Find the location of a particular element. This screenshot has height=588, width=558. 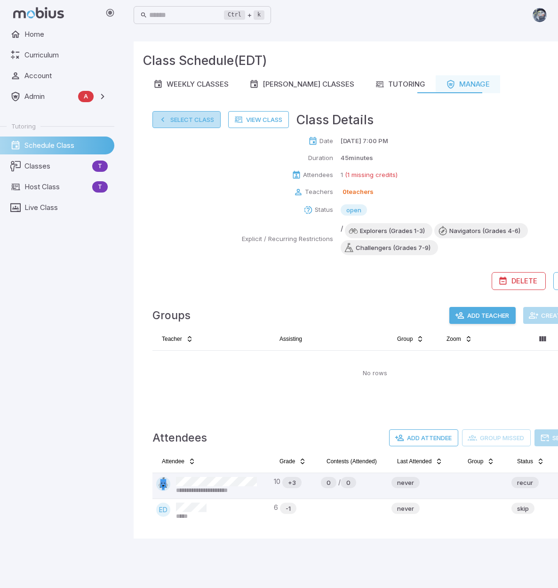

span: Live Class is located at coordinates (66, 208).